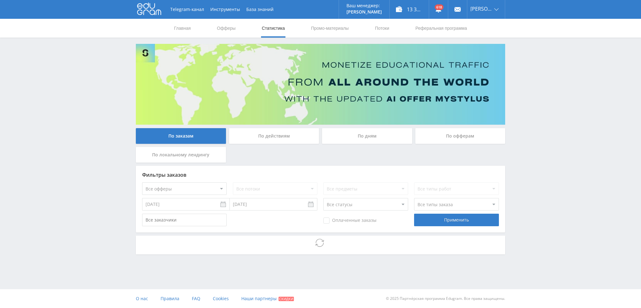  What do you see at coordinates (226, 28) in the screenshot?
I see `a: Офферы` at bounding box center [226, 28].